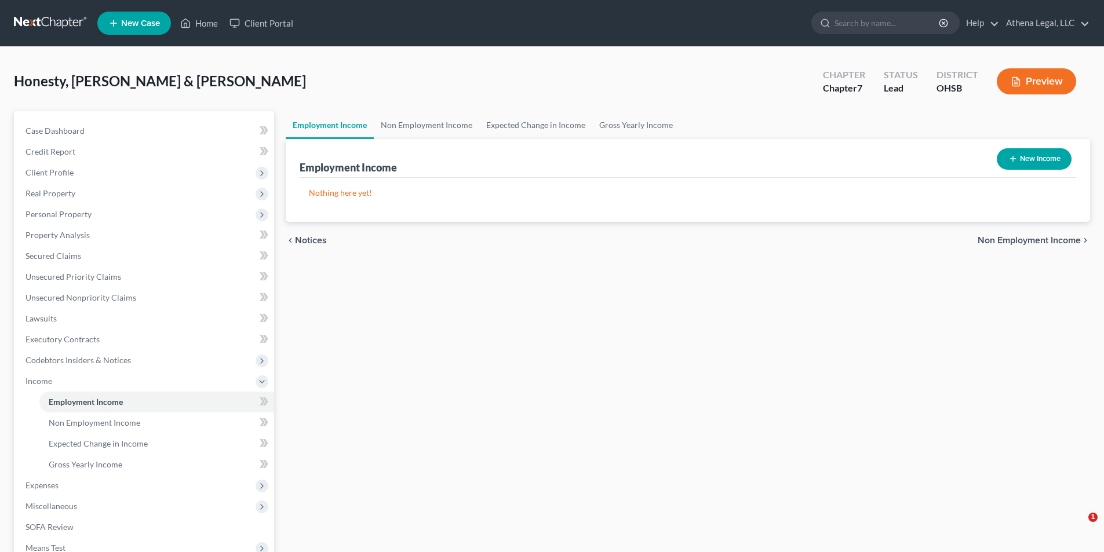 This screenshot has width=1104, height=552. I want to click on span: Income, so click(39, 381).